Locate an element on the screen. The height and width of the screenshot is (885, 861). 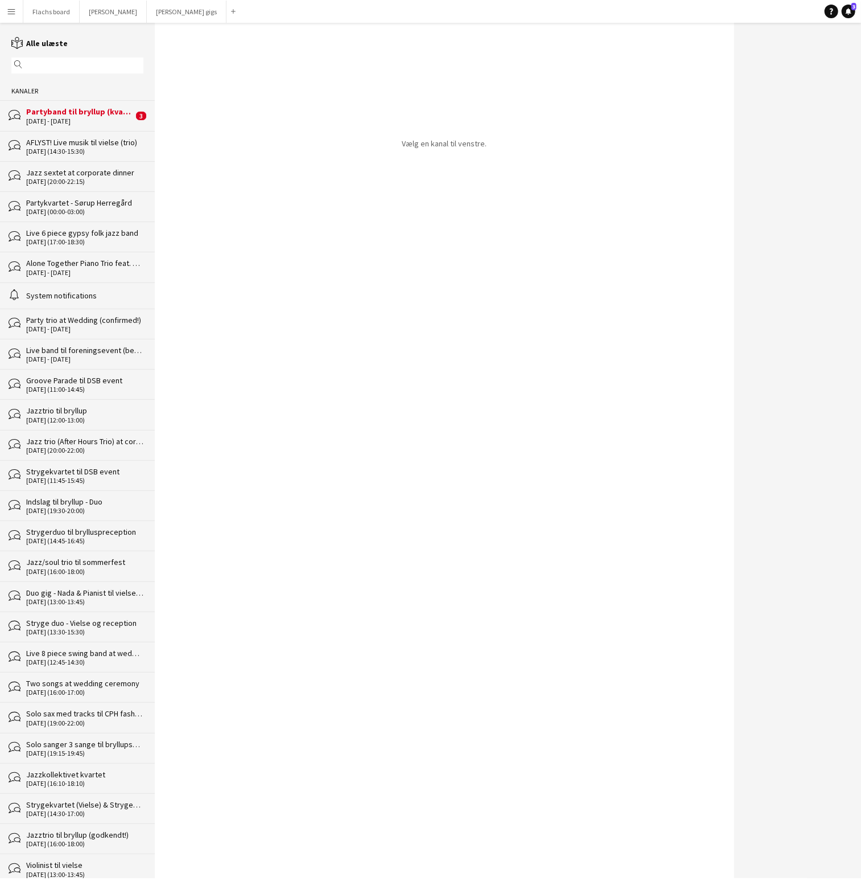
div: Two songs at wedding ceremony is located at coordinates (85, 683).